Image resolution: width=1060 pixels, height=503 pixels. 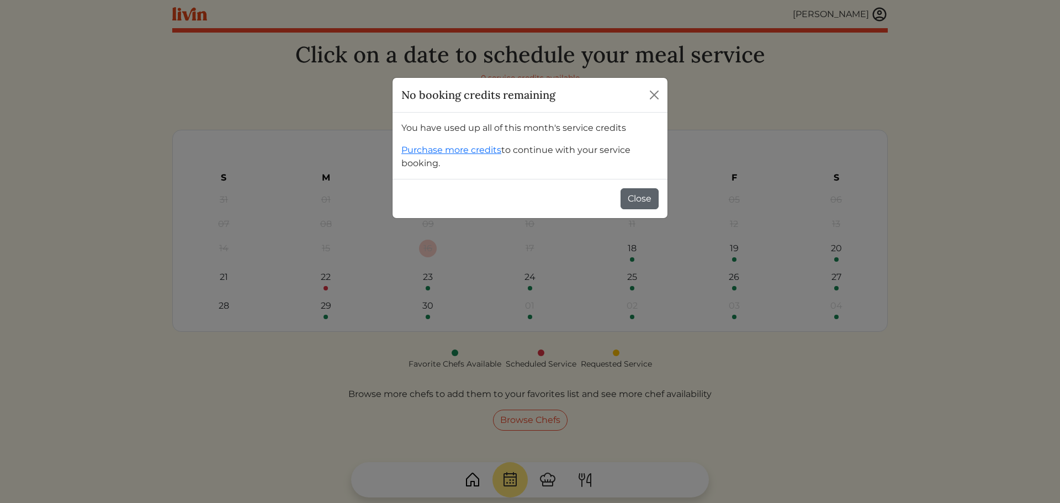 What do you see at coordinates (478, 95) in the screenshot?
I see `h5: No booking credits remaining` at bounding box center [478, 95].